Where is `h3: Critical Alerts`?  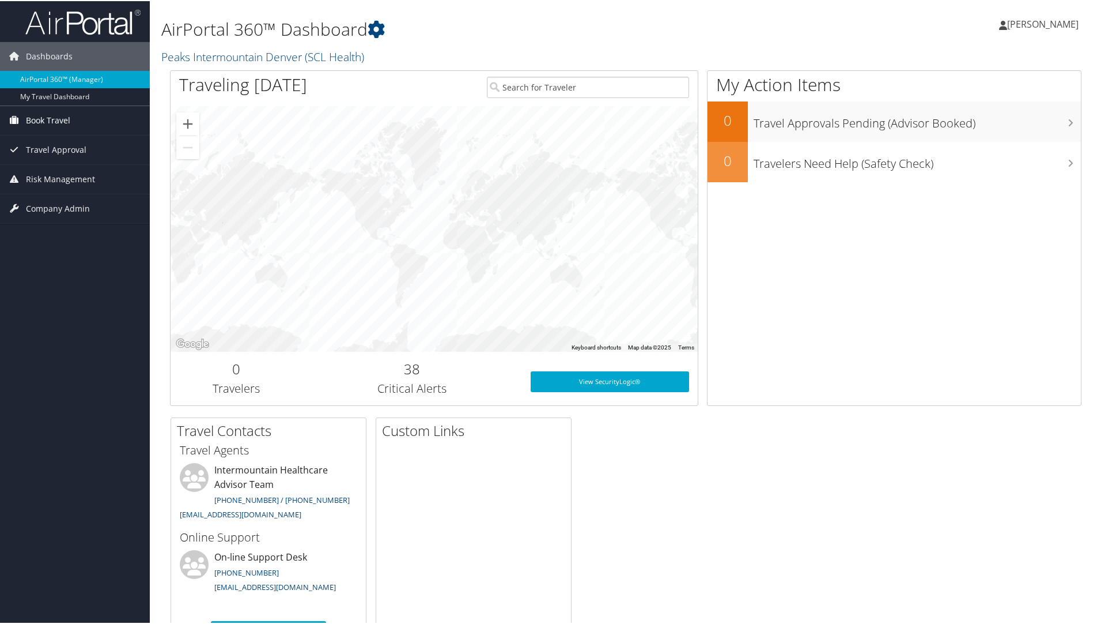
h3: Critical Alerts is located at coordinates (412, 387).